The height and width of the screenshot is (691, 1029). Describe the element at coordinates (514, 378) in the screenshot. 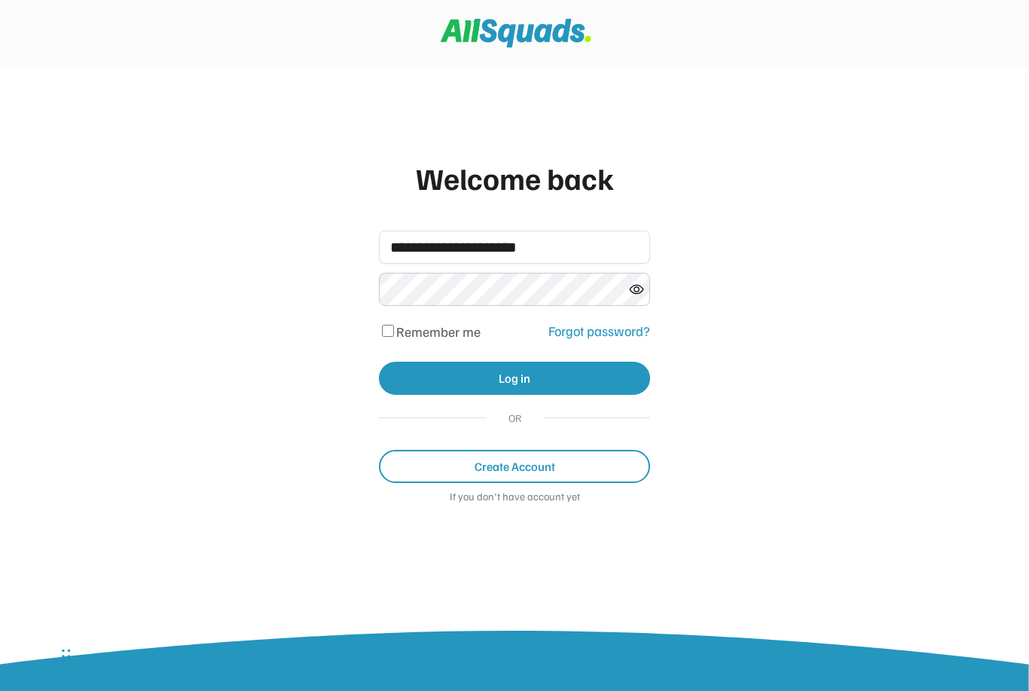

I see `button: Log in` at that location.